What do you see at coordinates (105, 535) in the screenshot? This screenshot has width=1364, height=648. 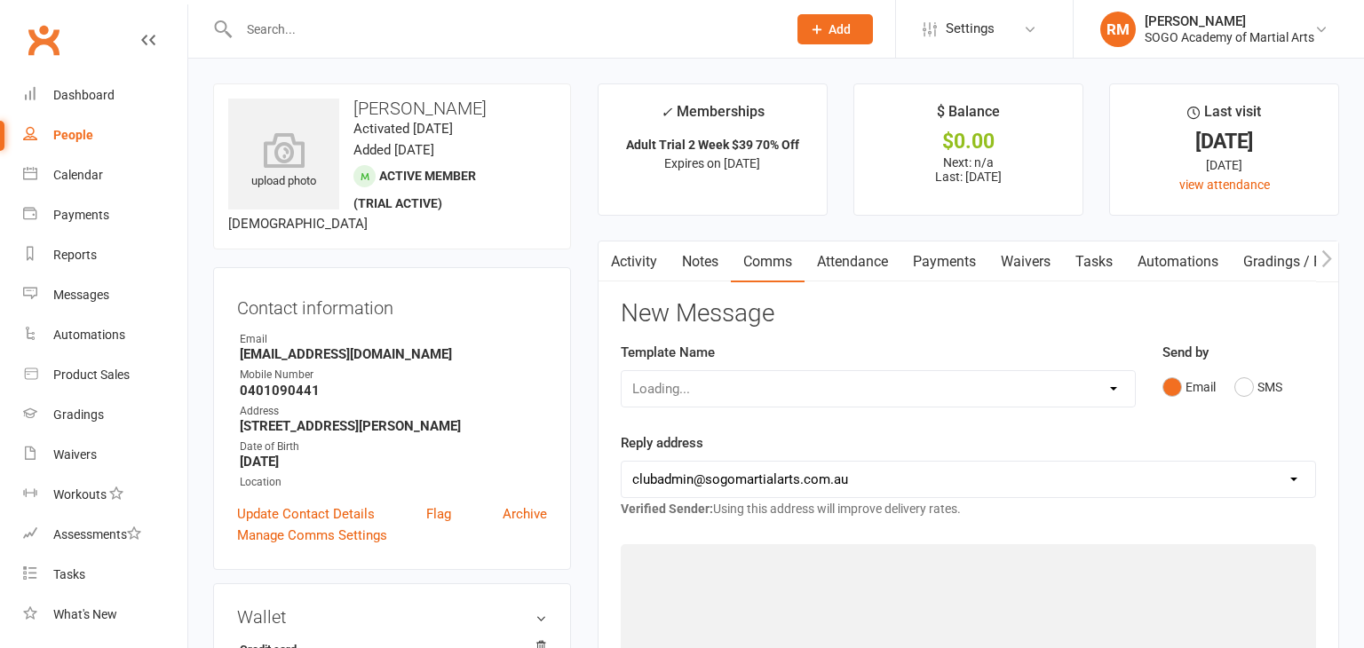 I see `a: Assessments` at bounding box center [105, 535].